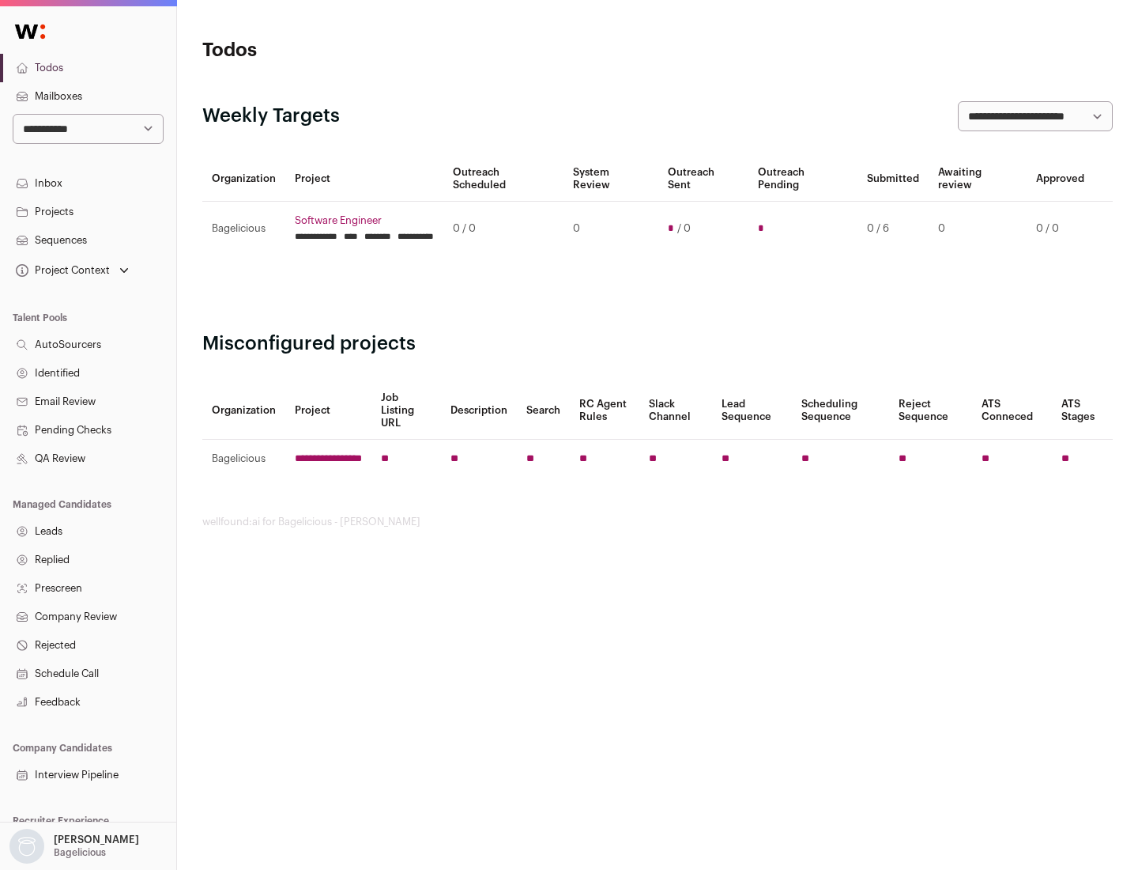  What do you see at coordinates (27, 846) in the screenshot?
I see `img: nopic.png` at bounding box center [27, 846].